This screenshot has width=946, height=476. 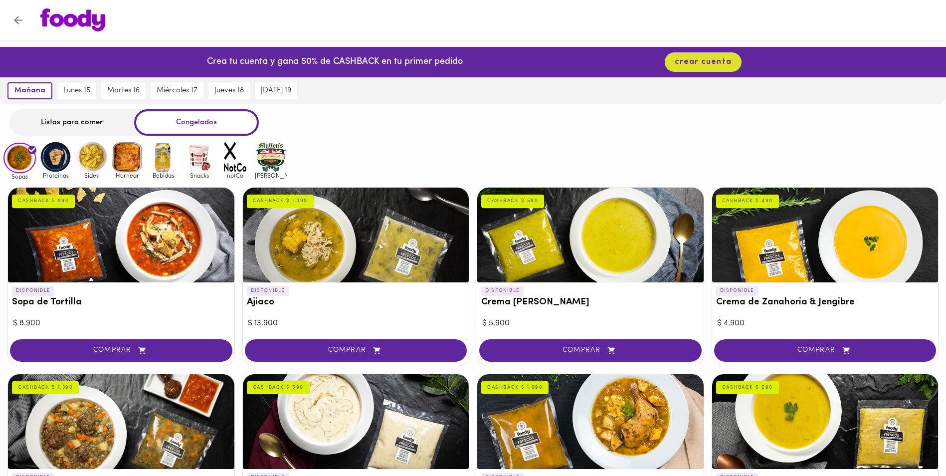 What do you see at coordinates (55, 175) in the screenshot?
I see `span: Proteinas` at bounding box center [55, 175].